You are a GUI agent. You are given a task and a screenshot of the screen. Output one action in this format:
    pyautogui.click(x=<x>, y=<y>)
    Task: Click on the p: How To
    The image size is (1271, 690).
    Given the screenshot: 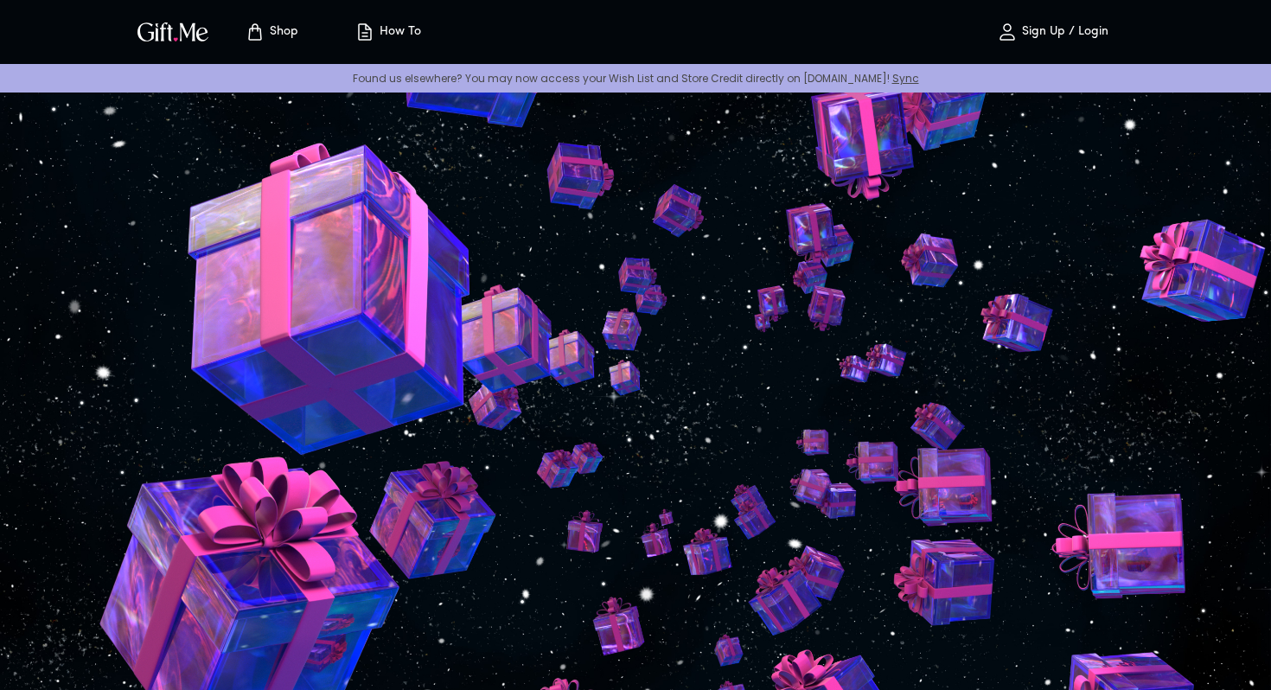 What is the action you would take?
    pyautogui.click(x=398, y=32)
    